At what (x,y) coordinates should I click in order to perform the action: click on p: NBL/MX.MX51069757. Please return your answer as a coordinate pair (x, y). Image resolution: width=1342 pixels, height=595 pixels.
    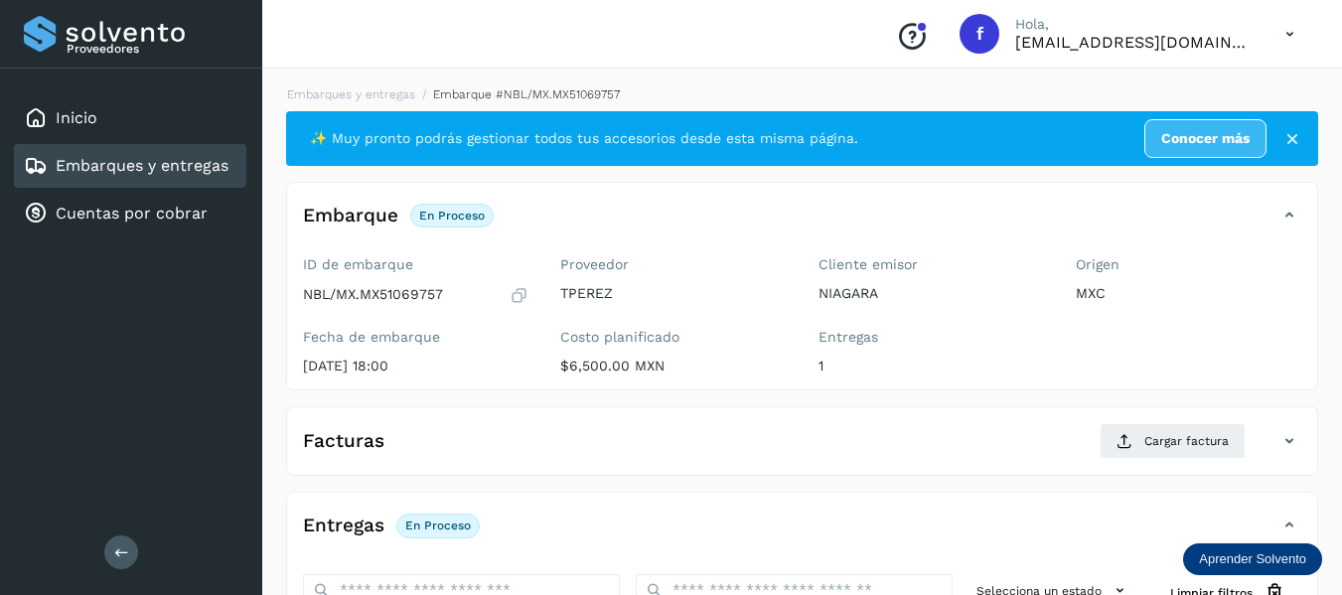
    Looking at the image, I should click on (373, 294).